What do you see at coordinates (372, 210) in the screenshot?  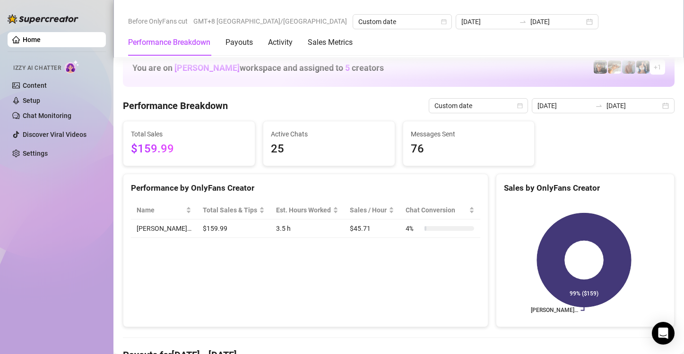 I see `th: Sales / Hour` at bounding box center [372, 210].